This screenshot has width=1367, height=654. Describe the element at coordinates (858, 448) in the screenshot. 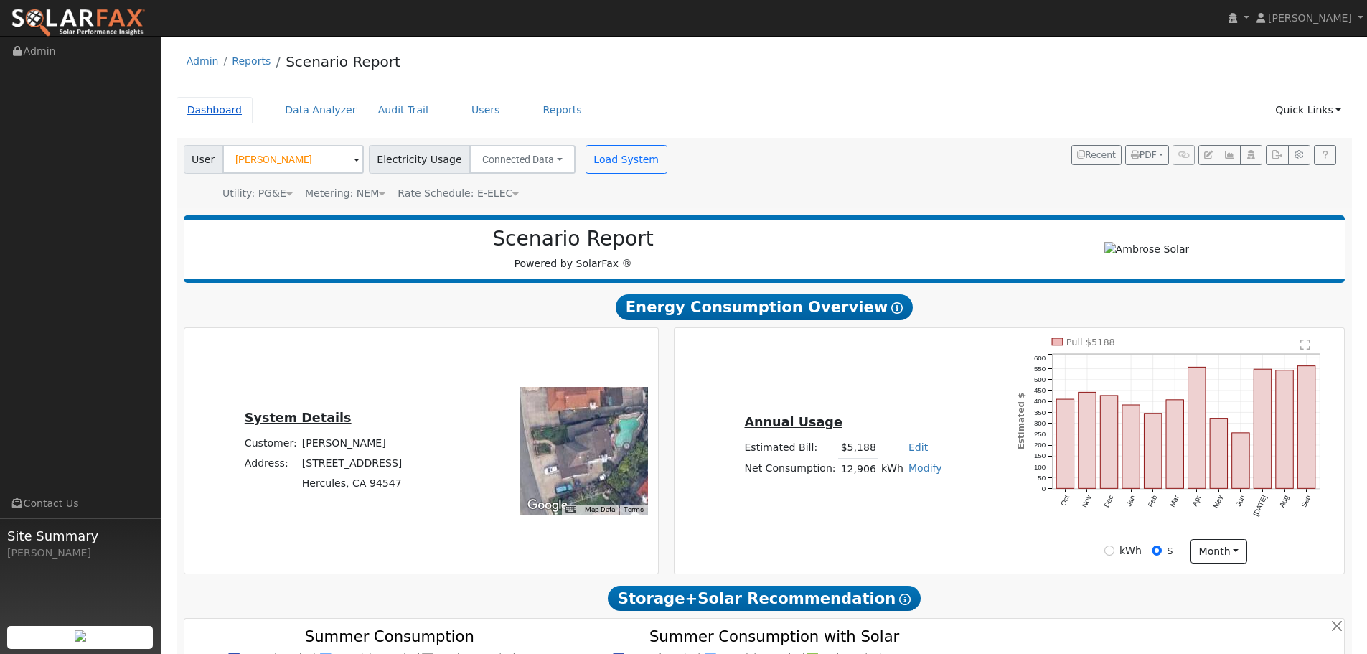

I see `td: $5,188` at that location.